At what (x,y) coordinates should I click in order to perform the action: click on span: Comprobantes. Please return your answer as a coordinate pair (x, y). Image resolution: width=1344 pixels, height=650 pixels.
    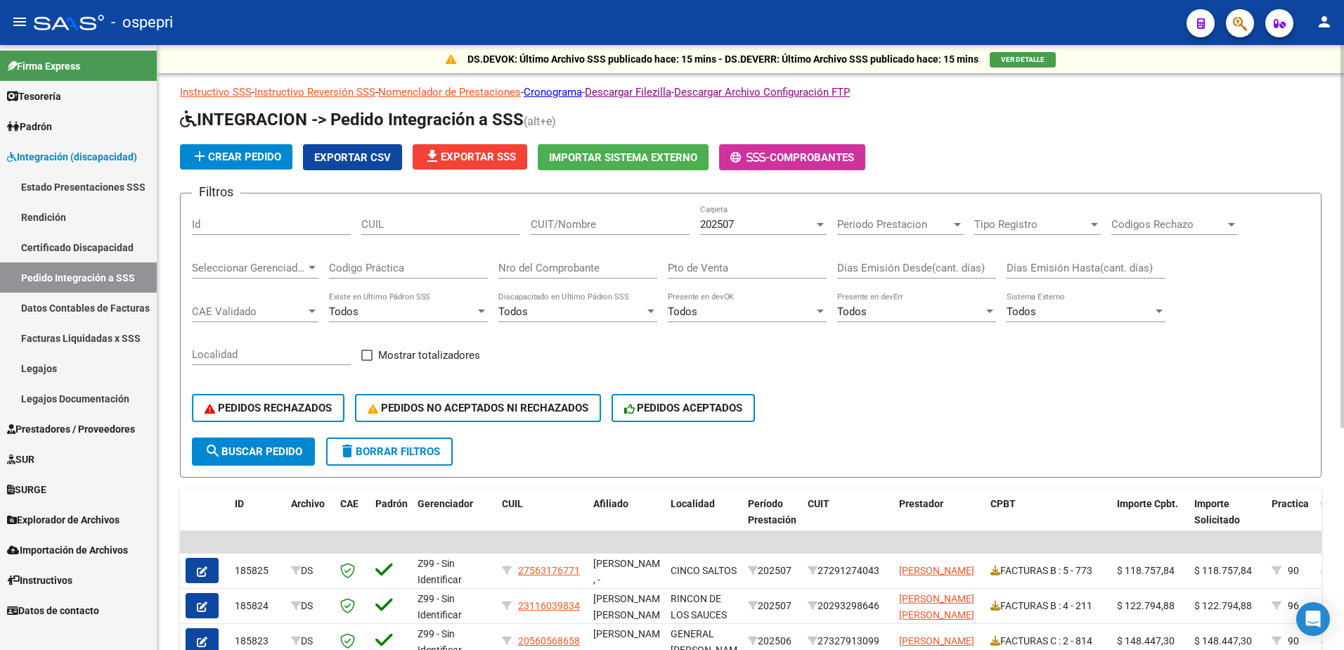
    Looking at the image, I should click on (812, 157).